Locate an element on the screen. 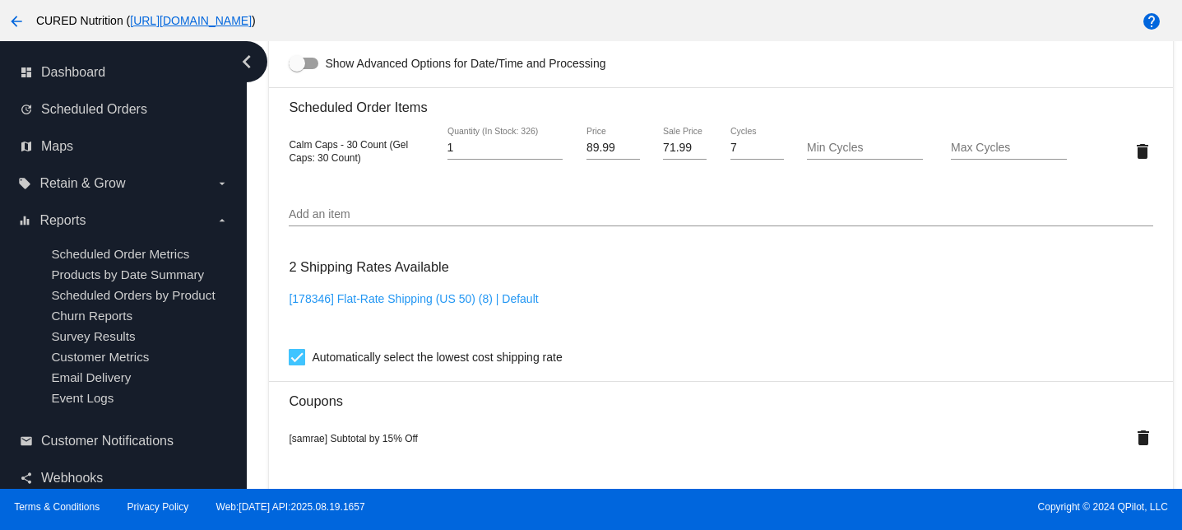 The height and width of the screenshot is (530, 1182). i: equalizer is located at coordinates (25, 220).